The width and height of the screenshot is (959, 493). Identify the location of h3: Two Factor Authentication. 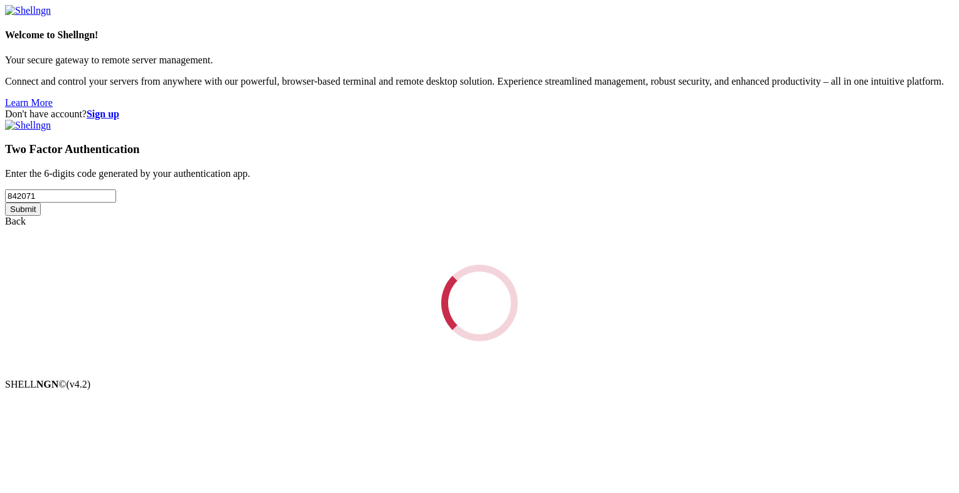
(480, 149).